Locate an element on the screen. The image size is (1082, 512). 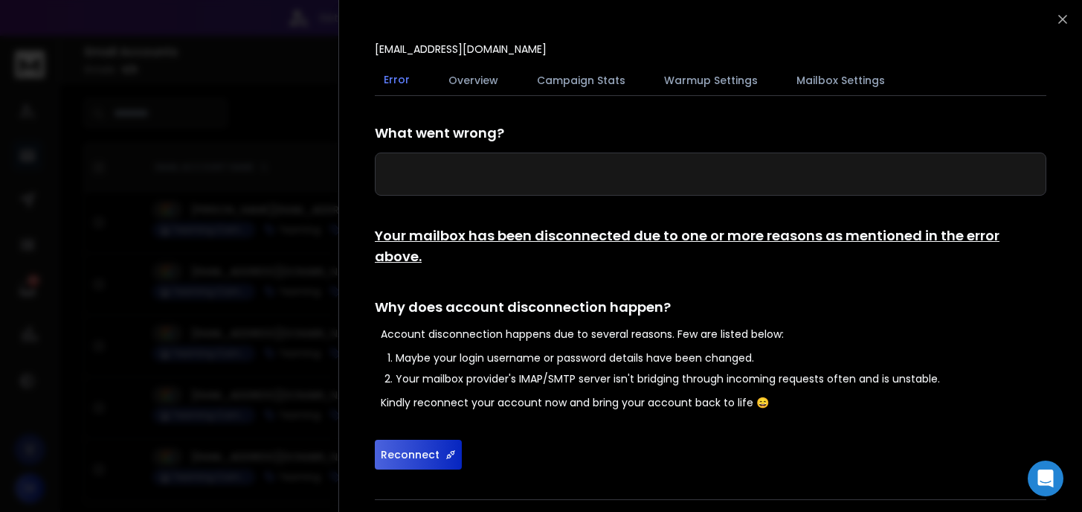
h1: Your mailbox has been disconnected due to one or more reasons as mentioned in the error above. is located at coordinates (710, 246).